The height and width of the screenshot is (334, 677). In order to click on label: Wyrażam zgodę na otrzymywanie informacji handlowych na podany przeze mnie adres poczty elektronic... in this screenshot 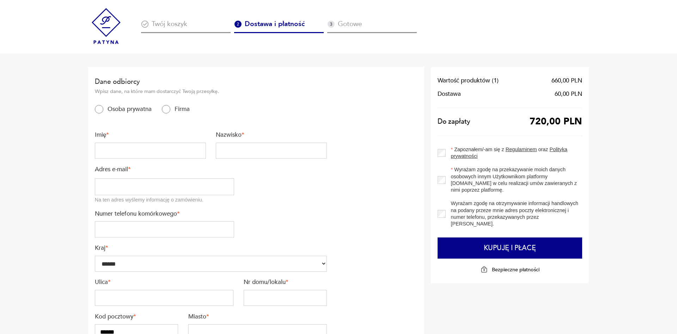, I will do `click(514, 214)`.